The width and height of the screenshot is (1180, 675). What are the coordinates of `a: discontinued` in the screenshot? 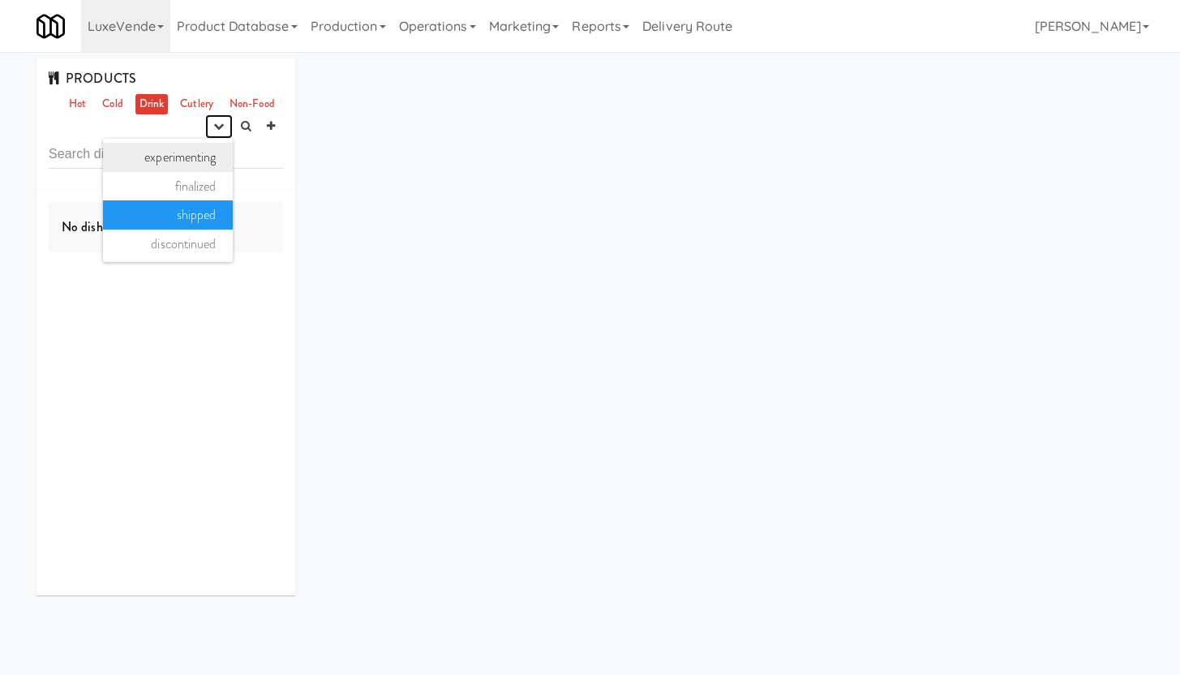 It's located at (168, 244).